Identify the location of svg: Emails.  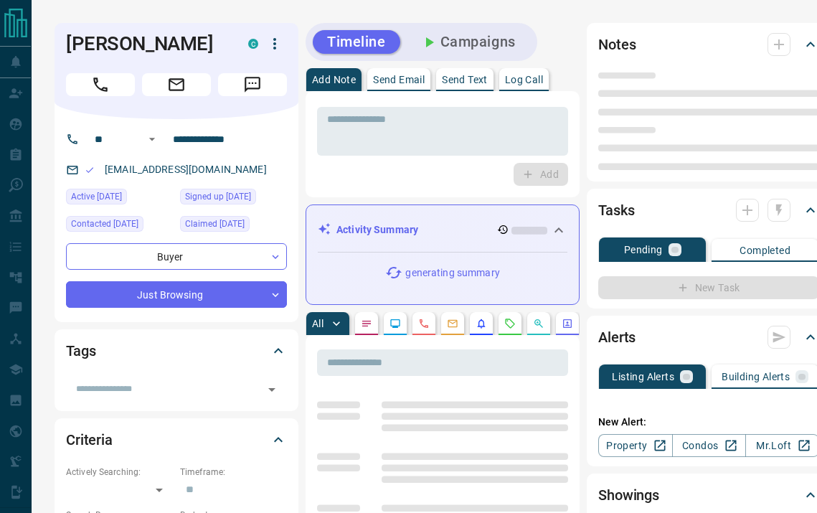
(453, 324).